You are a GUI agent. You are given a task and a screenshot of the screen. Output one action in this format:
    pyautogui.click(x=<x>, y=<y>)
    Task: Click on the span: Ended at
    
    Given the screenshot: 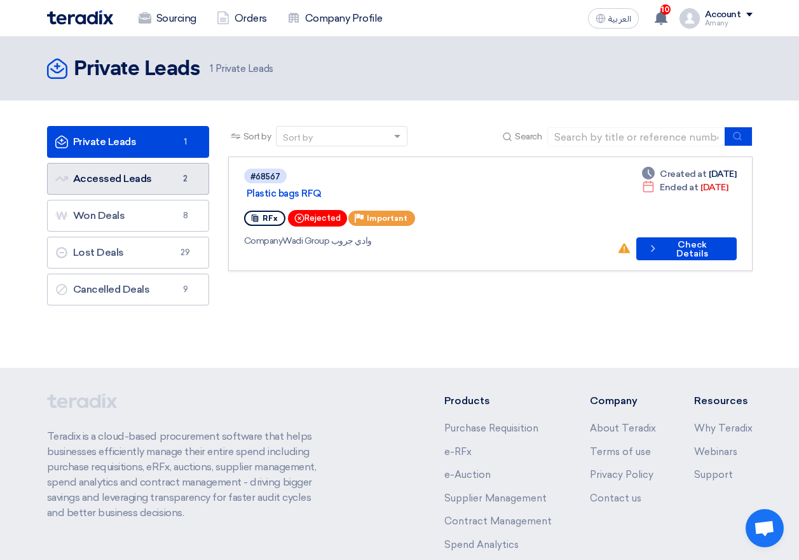 What is the action you would take?
    pyautogui.click(x=679, y=187)
    